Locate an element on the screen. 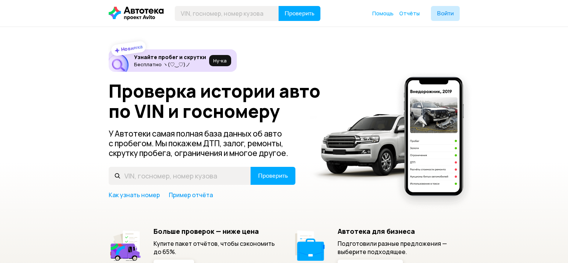 This screenshot has width=568, height=263. p: У Автотеки самая полная база данных об авто с пробегом. Мы покажем ДТП, залог, ремонты, скрутку п... is located at coordinates (202, 143).